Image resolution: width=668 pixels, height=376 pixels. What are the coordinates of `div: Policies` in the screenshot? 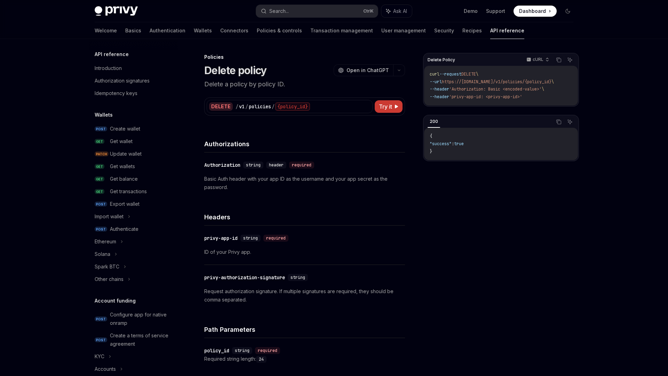 It's located at (304, 57).